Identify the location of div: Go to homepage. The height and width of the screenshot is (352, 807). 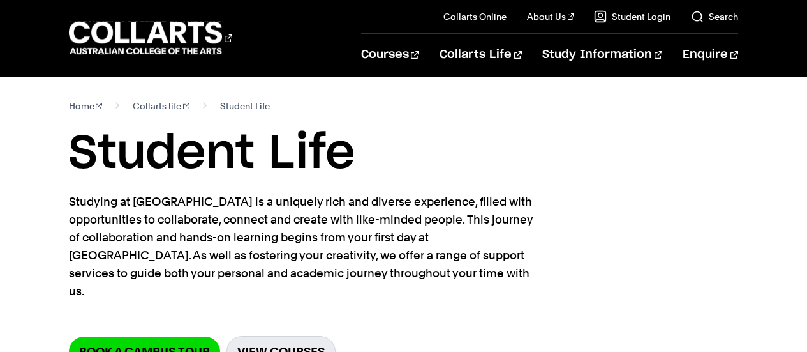
(151, 38).